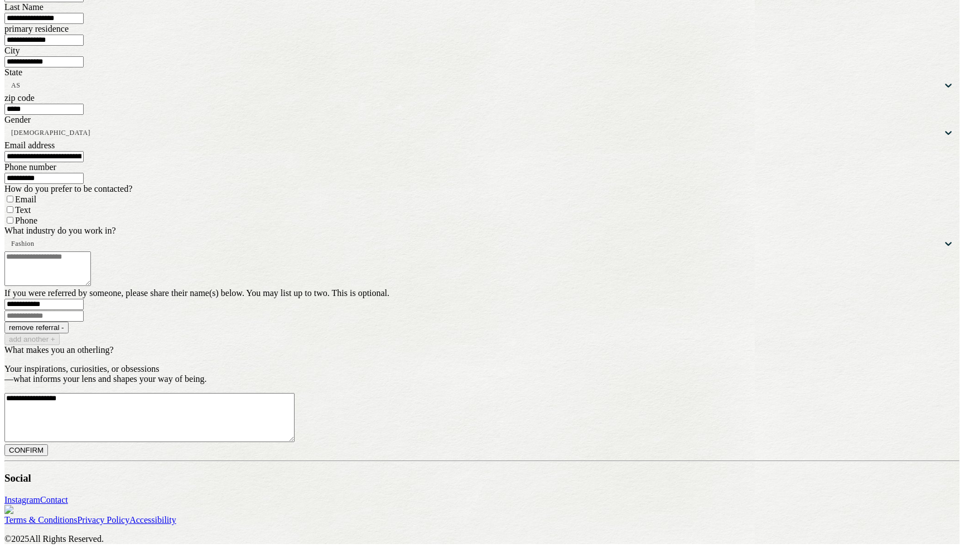  I want to click on label: What makes you an otherling?, so click(59, 350).